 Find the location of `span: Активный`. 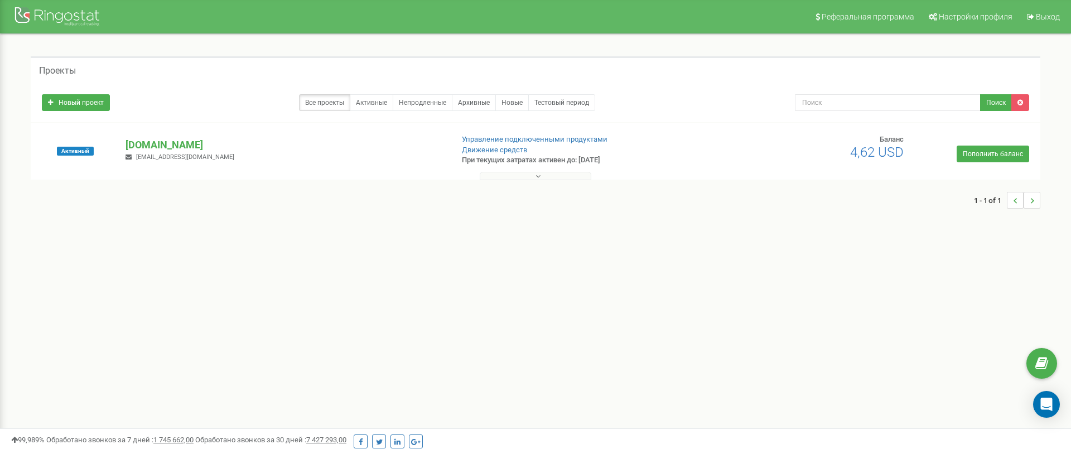

span: Активный is located at coordinates (75, 151).